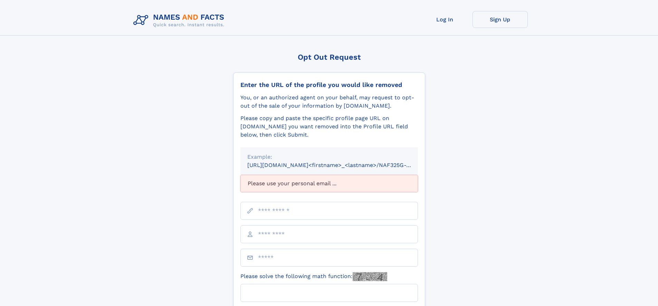 This screenshot has height=306, width=658. Describe the element at coordinates (500, 19) in the screenshot. I see `a: Sign Up` at that location.